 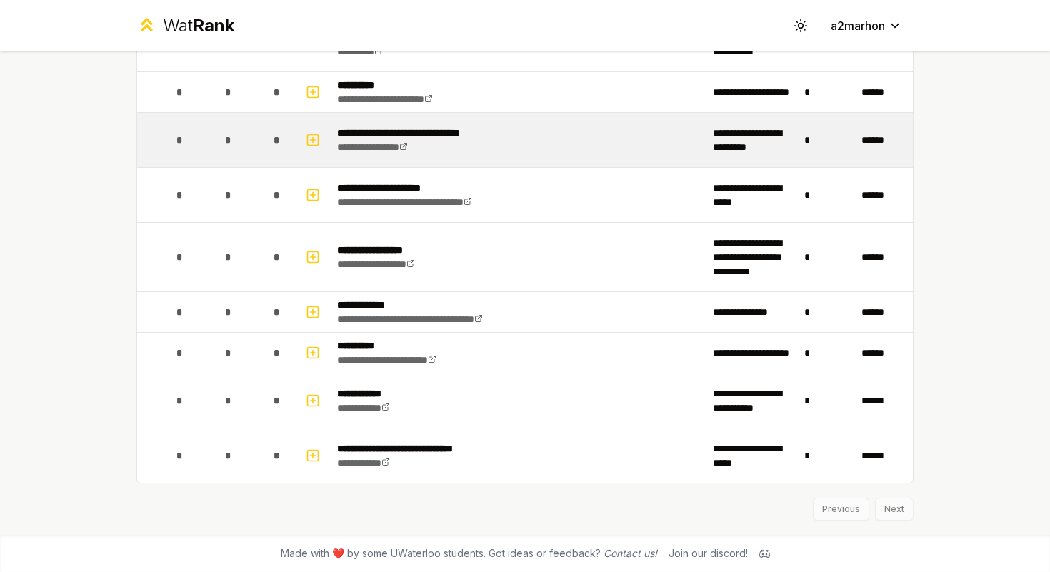 I want to click on span: Made with ❤️ by some UWaterloo students. Got ideas or feedback?, so click(x=468, y=553).